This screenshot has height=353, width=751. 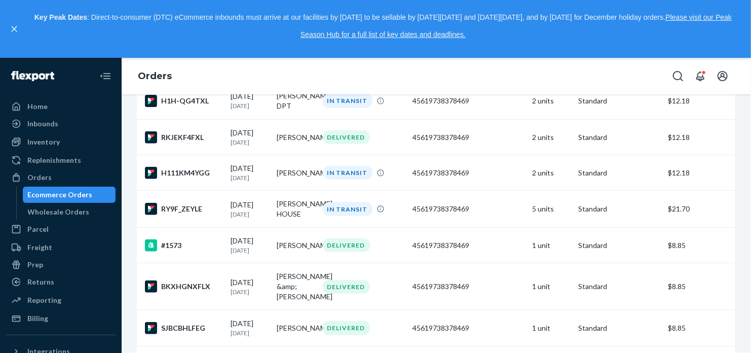 I want to click on div: #1573, so click(x=183, y=245).